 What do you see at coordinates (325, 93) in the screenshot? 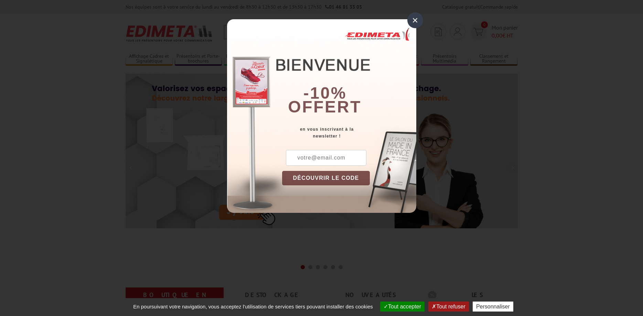
I see `b: -10%` at bounding box center [325, 93].